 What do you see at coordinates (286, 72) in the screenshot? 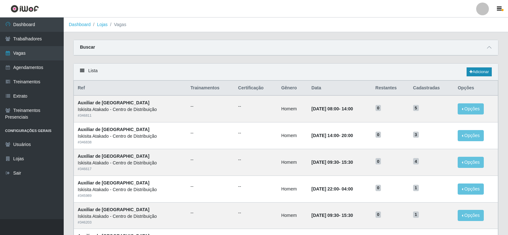
I see `div: Lista` at bounding box center [286, 72].